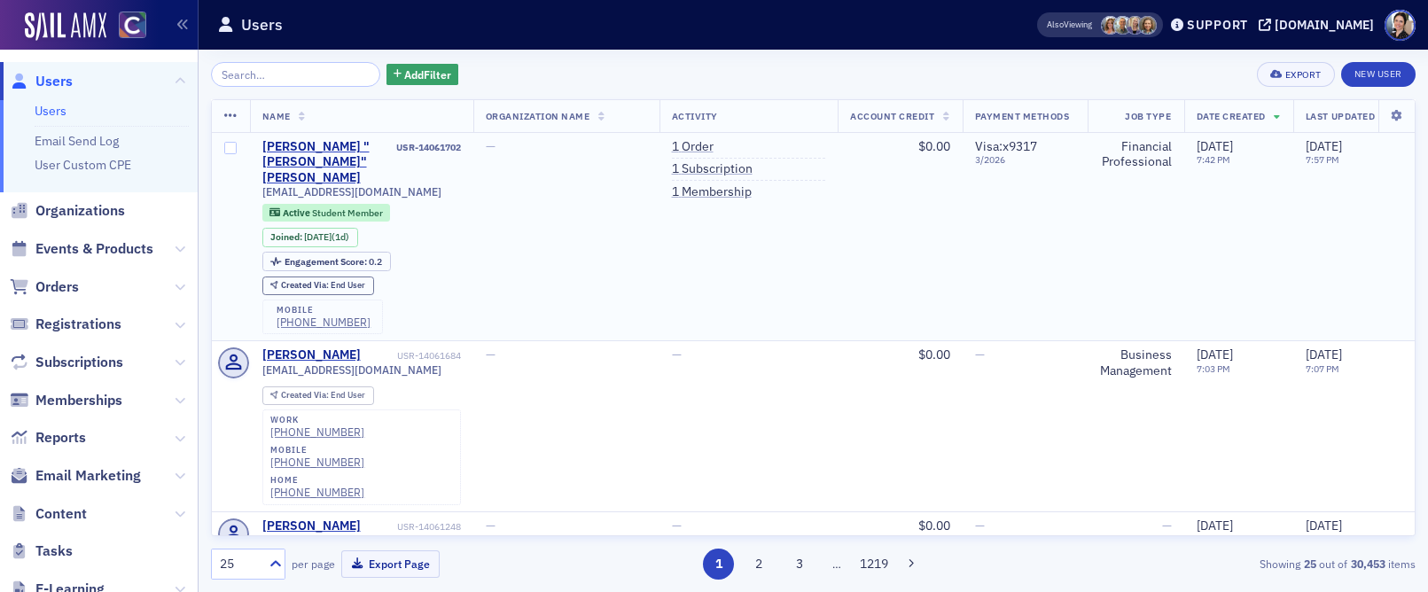 This screenshot has width=1428, height=592. What do you see at coordinates (326, 261) in the screenshot?
I see `div: Engagement Score: 0.2` at bounding box center [326, 261].